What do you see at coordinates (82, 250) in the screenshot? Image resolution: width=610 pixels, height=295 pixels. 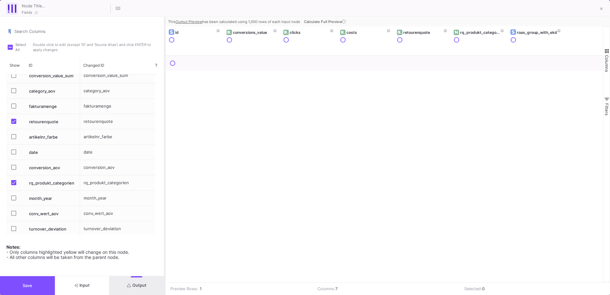 I see `div: - Only columns highlighted yellow will change on this node. - All other columns will be taken fro...` at bounding box center [82, 250].